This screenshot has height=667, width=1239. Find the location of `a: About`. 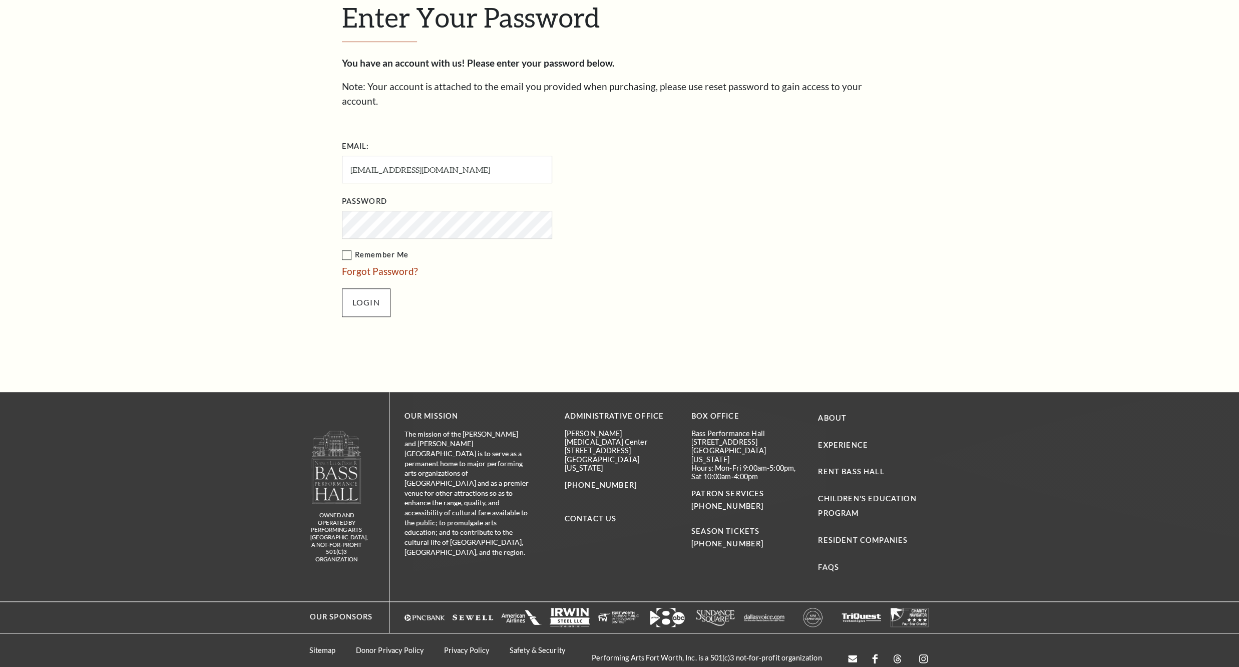

a: About is located at coordinates (832, 417).